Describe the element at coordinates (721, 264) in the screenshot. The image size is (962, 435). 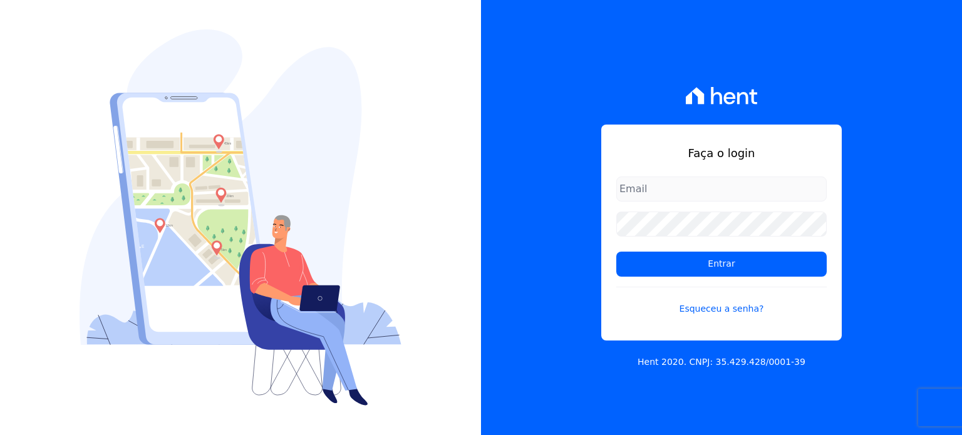
I see `input: Entrar` at that location.